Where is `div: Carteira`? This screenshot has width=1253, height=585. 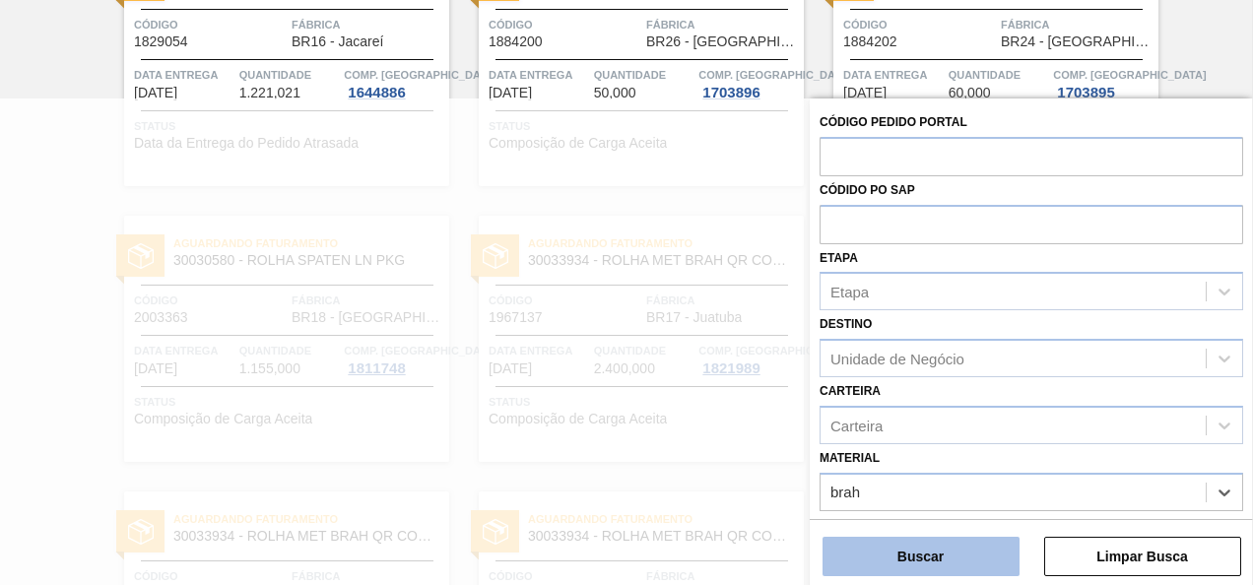
div: Carteira is located at coordinates (856, 425).